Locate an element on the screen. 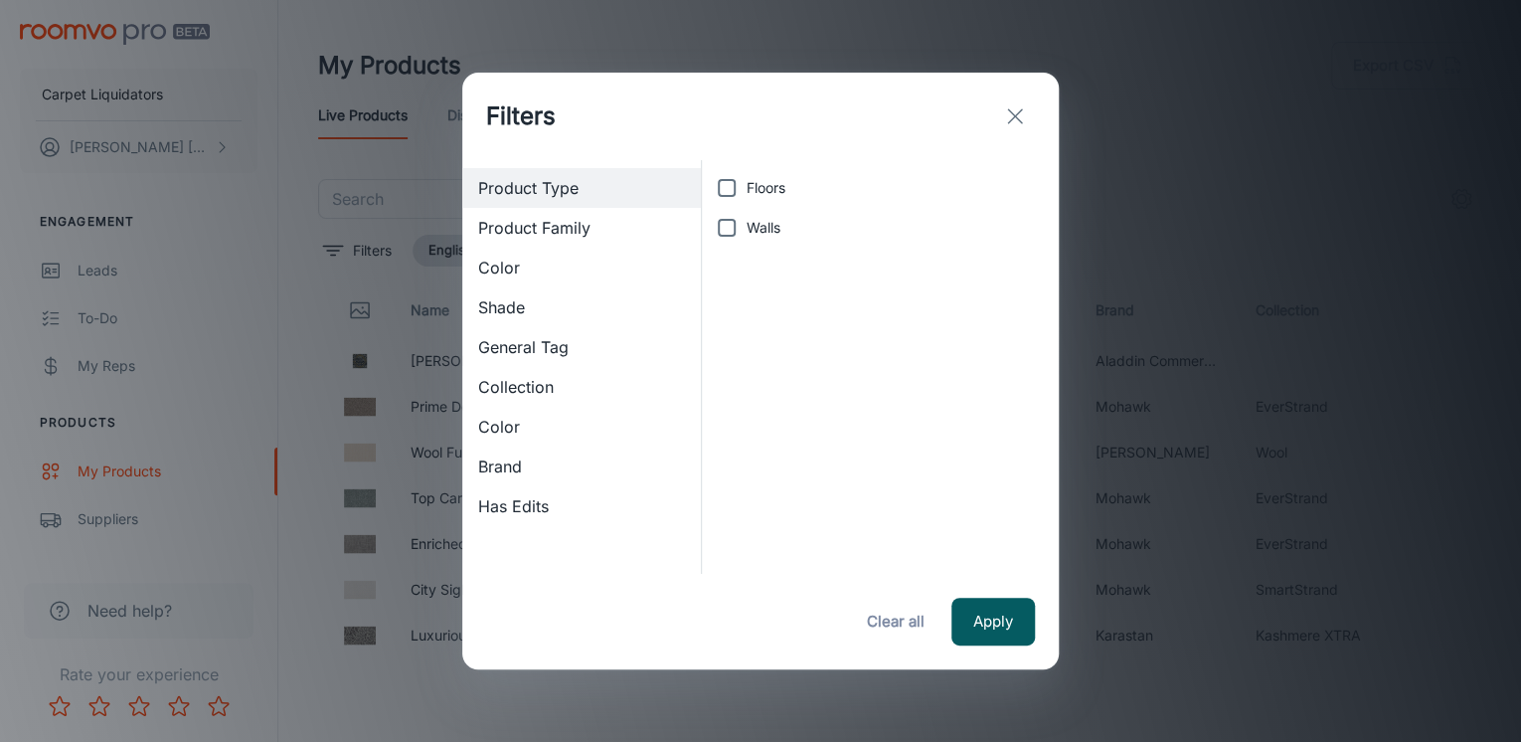 The height and width of the screenshot is (742, 1521). span: Collection is located at coordinates (582, 387).